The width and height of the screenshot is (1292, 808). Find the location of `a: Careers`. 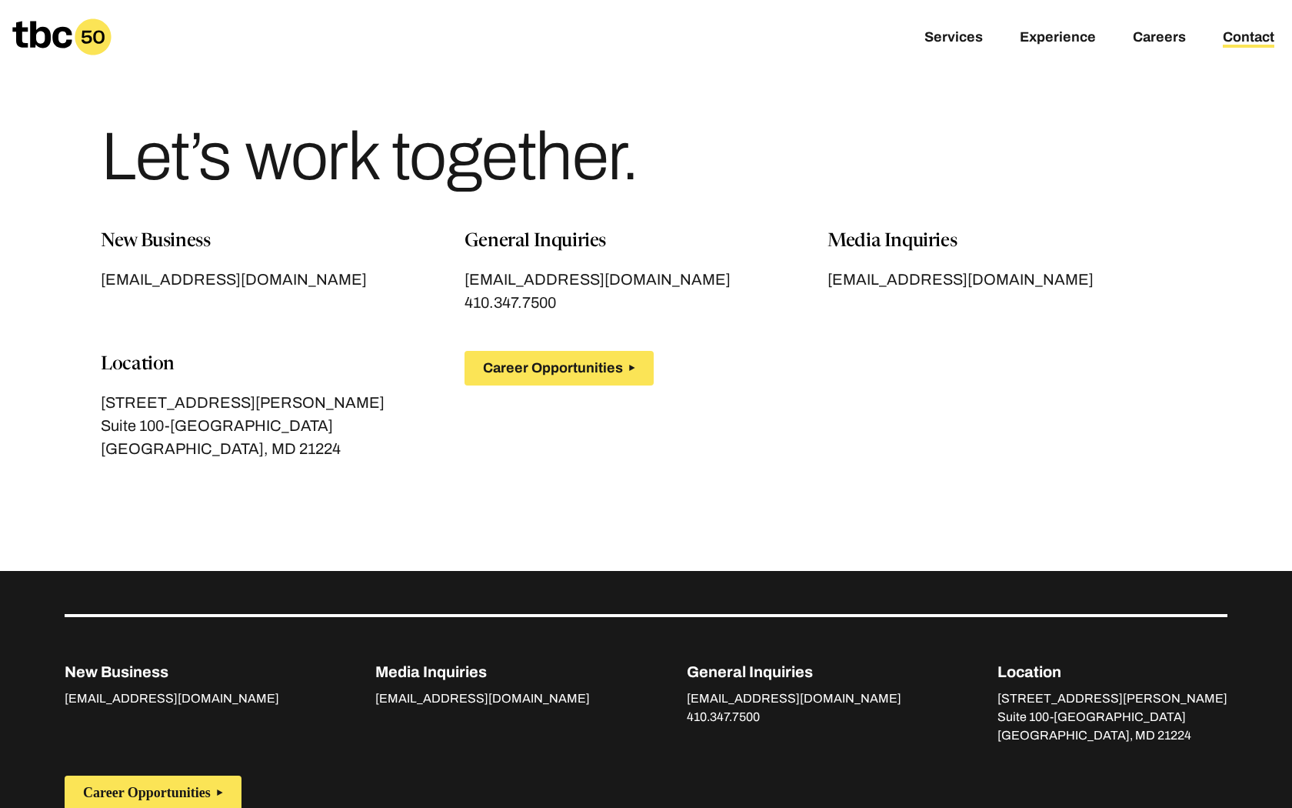

a: Careers is located at coordinates (1159, 38).